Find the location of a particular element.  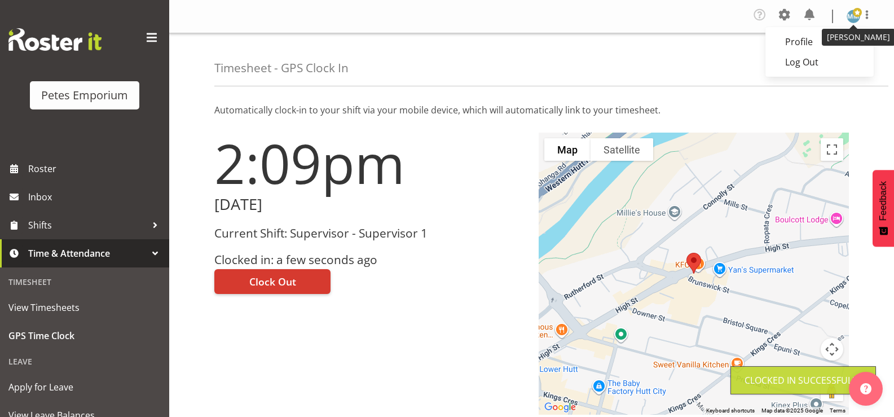

h4: Timesheet - GPS Clock In is located at coordinates (281, 68).